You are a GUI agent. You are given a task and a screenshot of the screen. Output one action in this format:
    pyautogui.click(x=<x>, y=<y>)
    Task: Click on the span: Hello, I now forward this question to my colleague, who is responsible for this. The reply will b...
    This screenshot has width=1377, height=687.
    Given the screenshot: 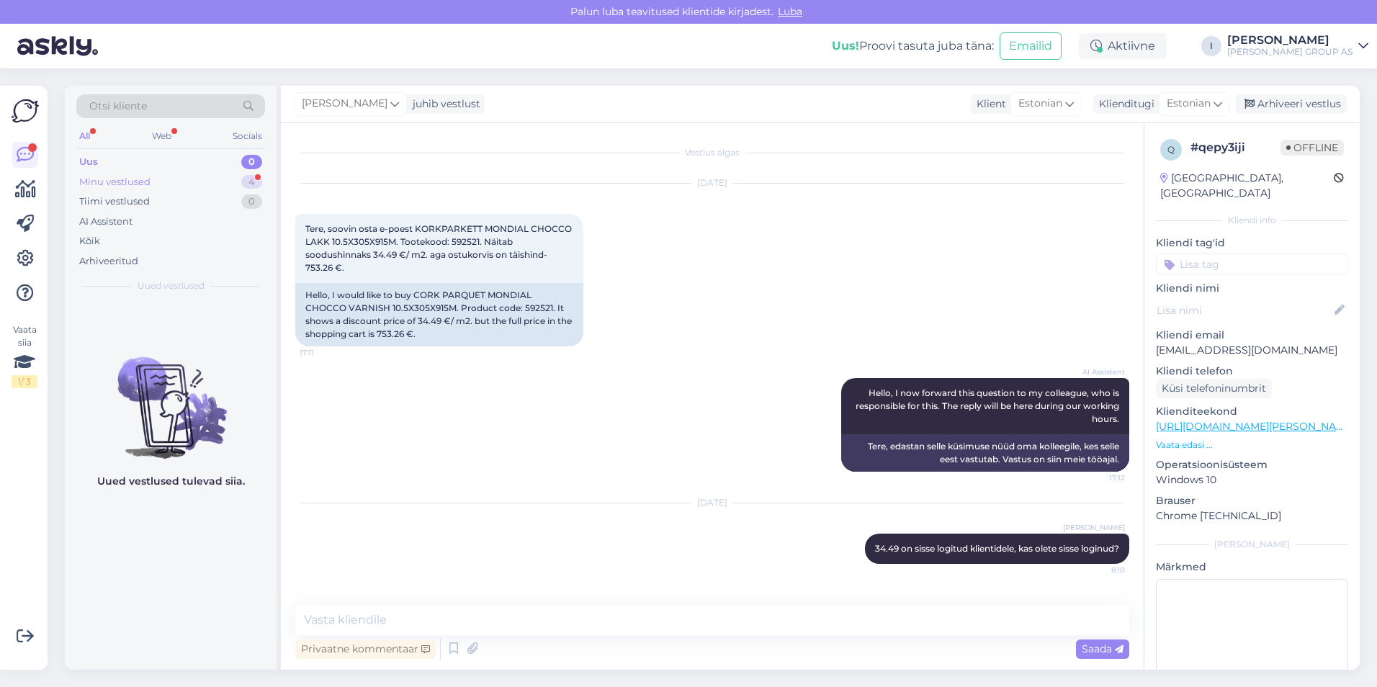 What is the action you would take?
    pyautogui.click(x=988, y=406)
    